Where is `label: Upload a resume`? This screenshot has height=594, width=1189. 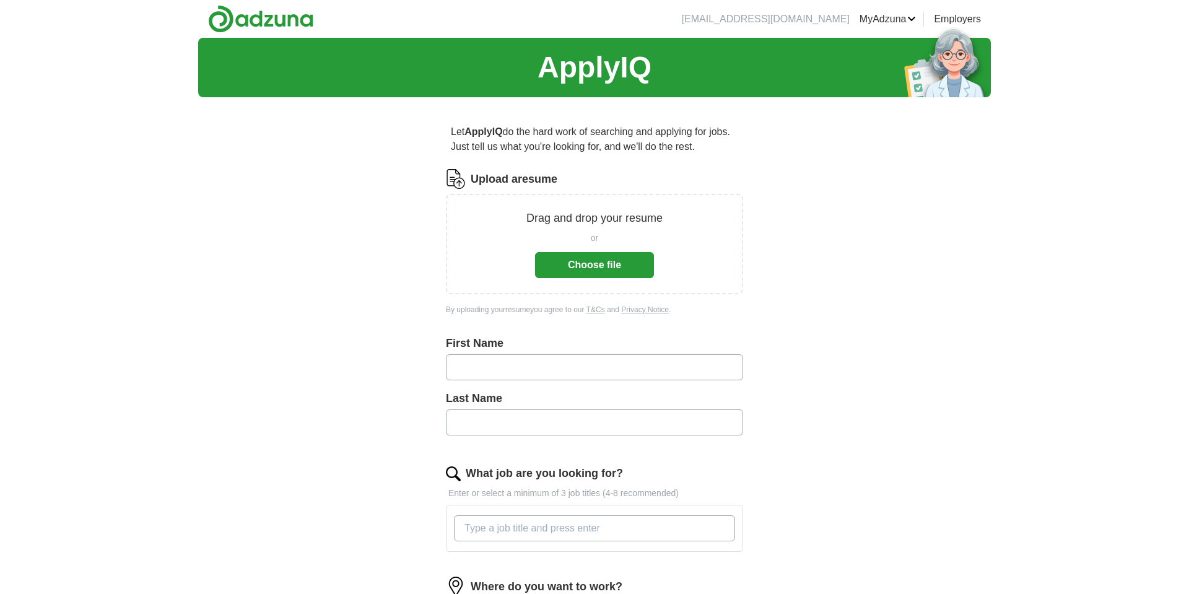
label: Upload a resume is located at coordinates (514, 179).